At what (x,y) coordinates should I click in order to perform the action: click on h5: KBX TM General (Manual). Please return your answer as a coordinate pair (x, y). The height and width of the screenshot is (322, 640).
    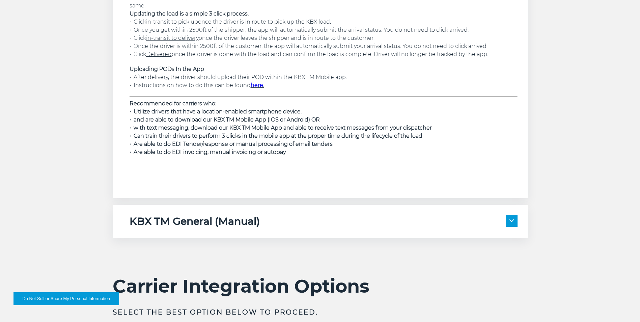
    Looking at the image, I should click on (195, 221).